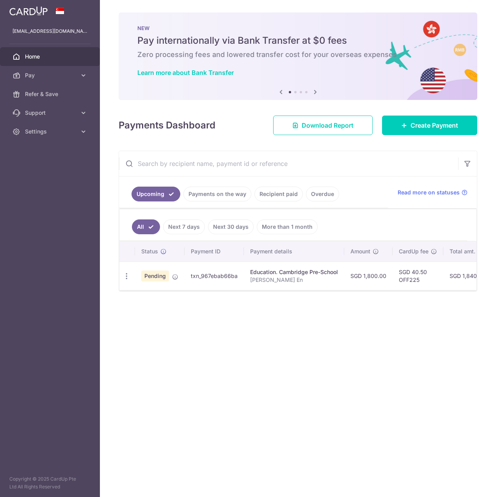 The height and width of the screenshot is (497, 496). What do you see at coordinates (298, 41) in the screenshot?
I see `h5: Pay internationally via Bank Transfer at $0 fees` at bounding box center [298, 41].